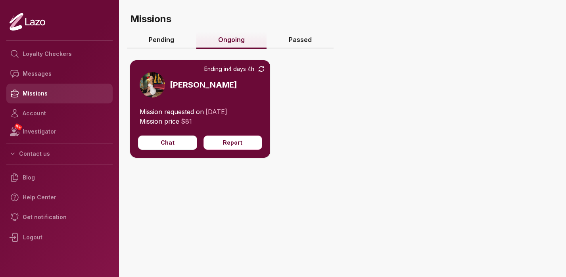 This screenshot has width=566, height=277. I want to click on span: $ 81, so click(187, 121).